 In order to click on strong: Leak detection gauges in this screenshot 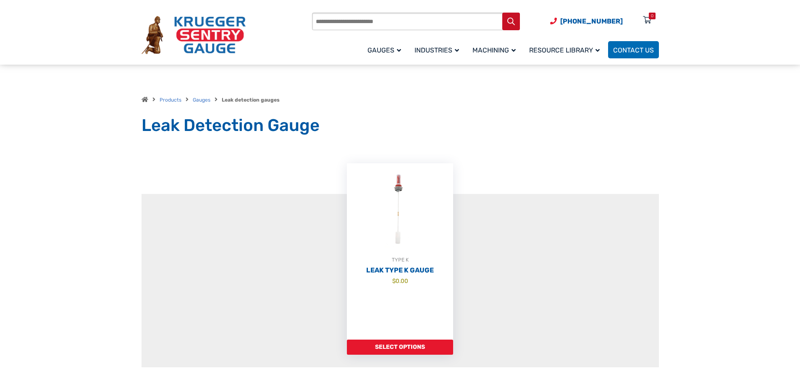, I will do `click(251, 100)`.